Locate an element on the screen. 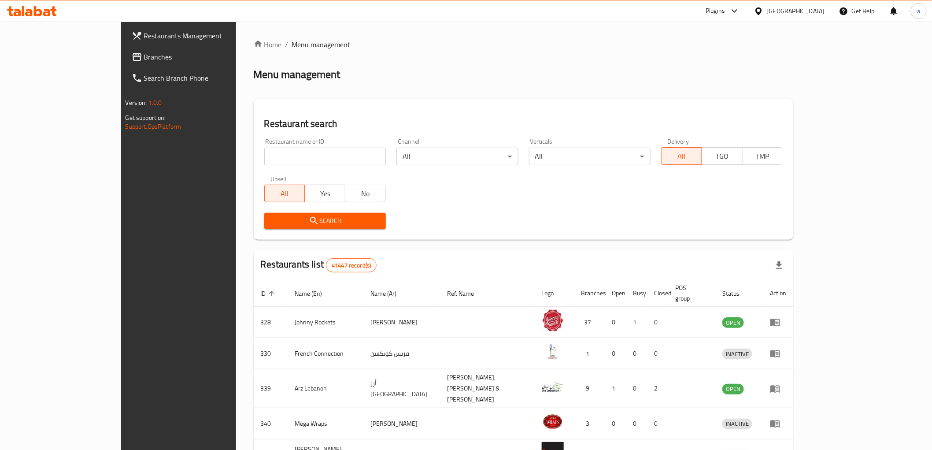 This screenshot has width=932, height=450. label: Upsell is located at coordinates (278, 179).